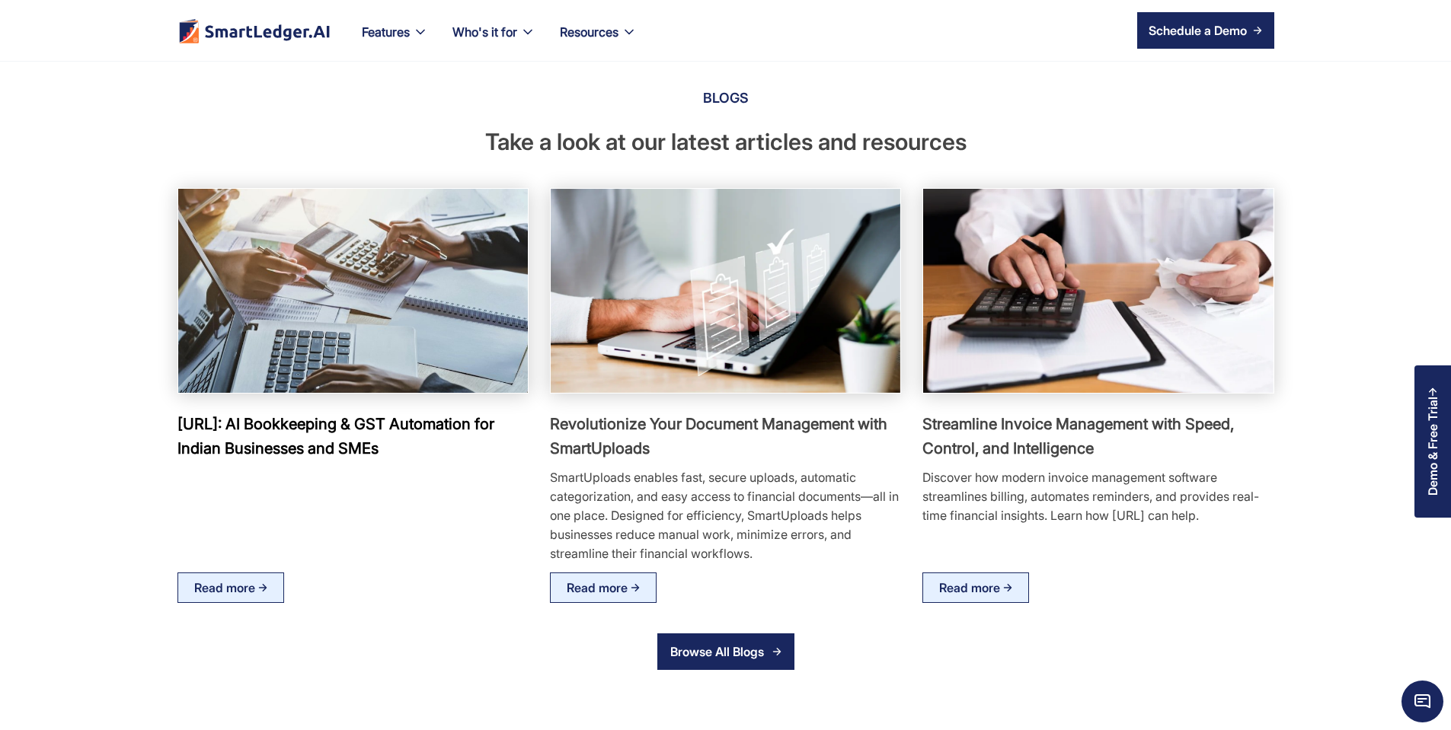  I want to click on h3: Streamline Invoice Management with Speed, Control, and Intelligence, so click(1098, 436).